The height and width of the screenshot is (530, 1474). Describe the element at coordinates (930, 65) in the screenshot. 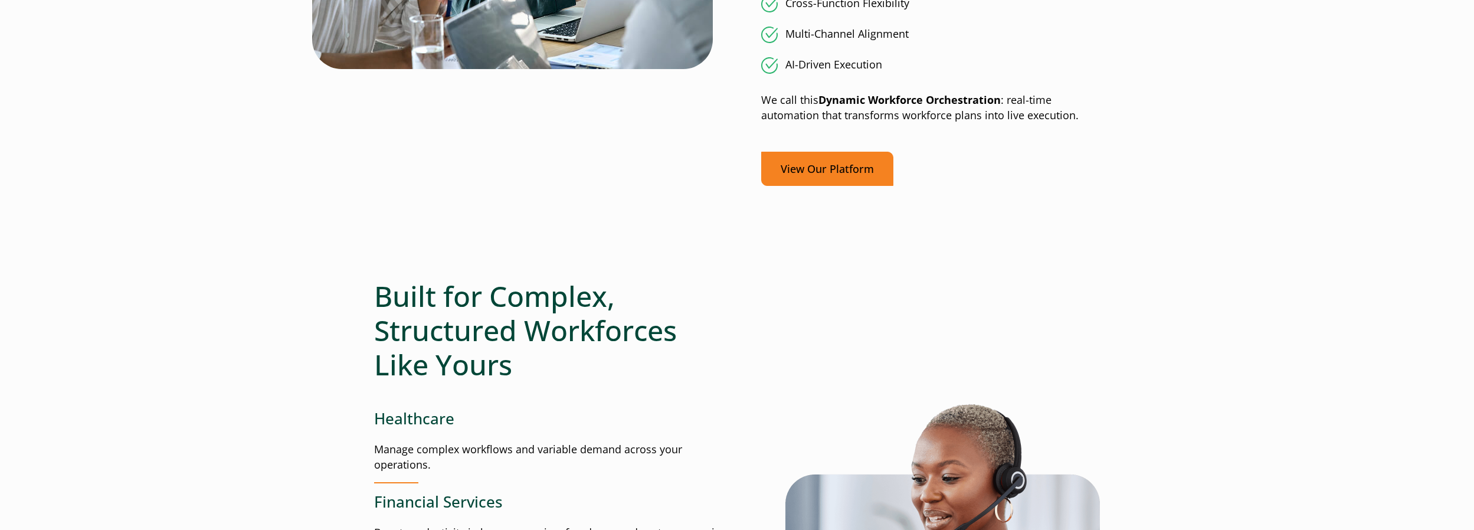

I see `li: AI-Driven Execution` at that location.